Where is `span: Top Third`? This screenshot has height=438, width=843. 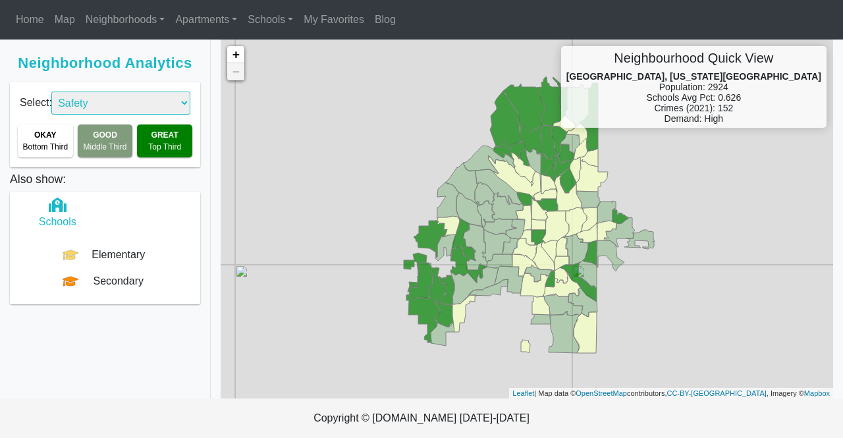
span: Top Third is located at coordinates (165, 147).